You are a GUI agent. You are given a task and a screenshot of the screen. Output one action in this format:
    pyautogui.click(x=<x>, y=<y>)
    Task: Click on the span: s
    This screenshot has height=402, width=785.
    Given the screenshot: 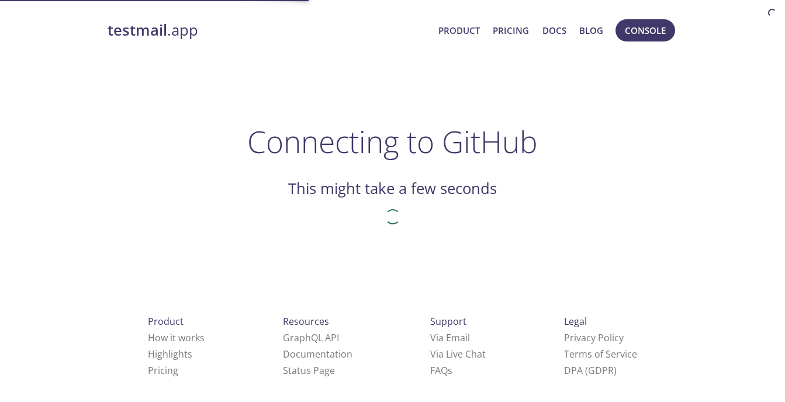 What is the action you would take?
    pyautogui.click(x=450, y=371)
    